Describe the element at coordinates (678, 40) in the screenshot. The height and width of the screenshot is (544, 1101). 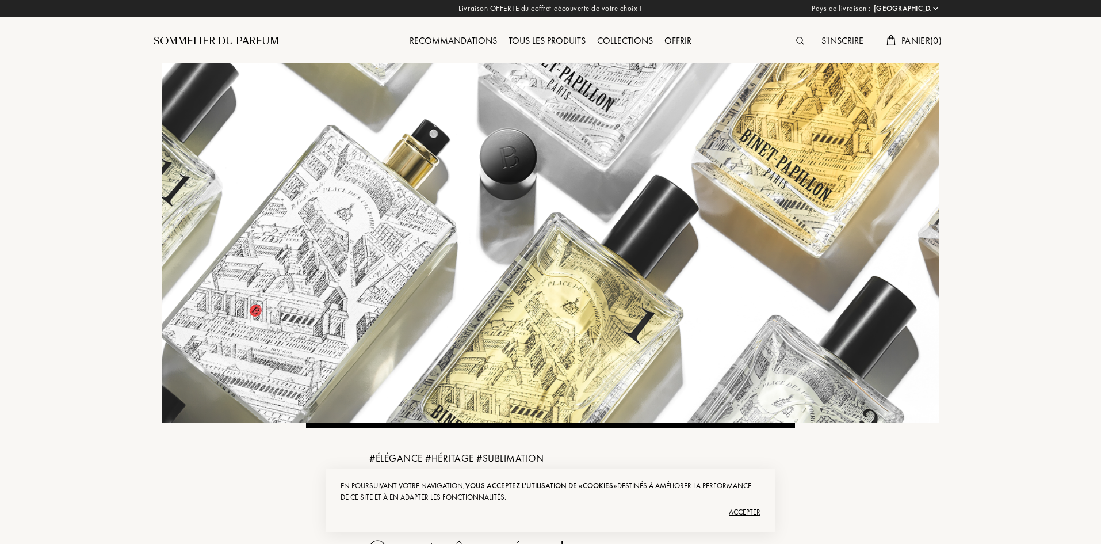
I see `a: Offrir` at that location.